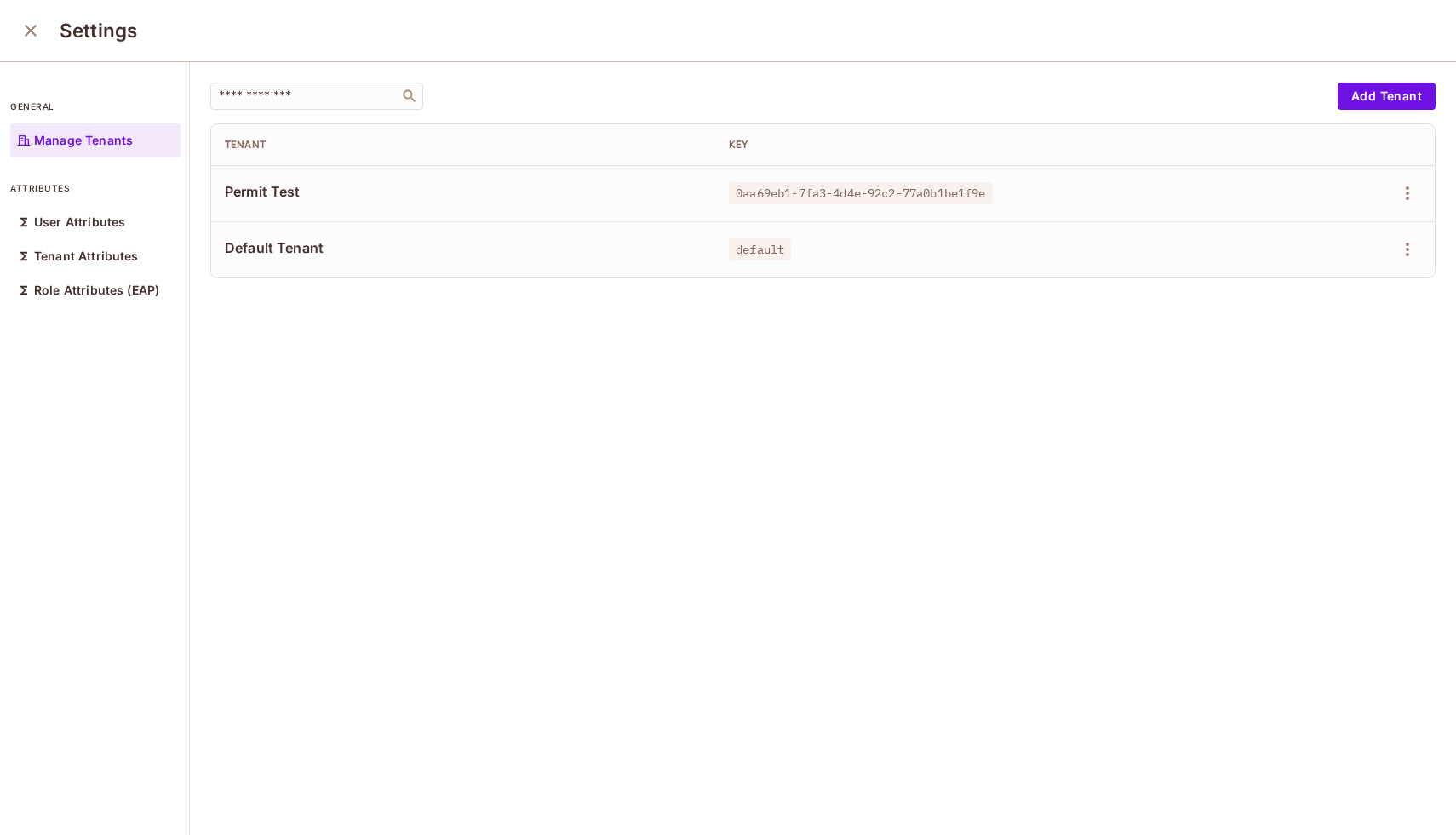 This screenshot has height=835, width=1456. I want to click on button: close, so click(30, 30).